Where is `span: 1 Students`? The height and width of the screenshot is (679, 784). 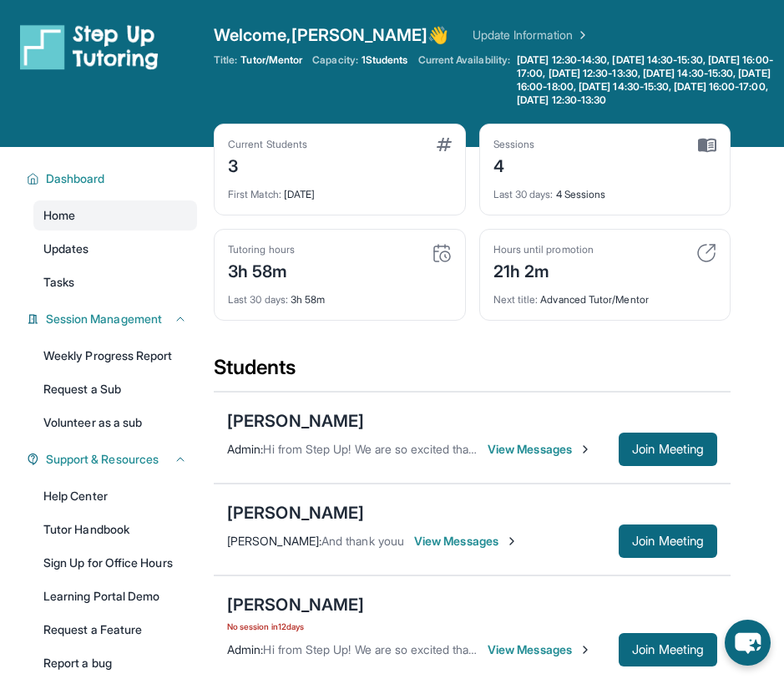
span: 1 Students is located at coordinates (385, 60).